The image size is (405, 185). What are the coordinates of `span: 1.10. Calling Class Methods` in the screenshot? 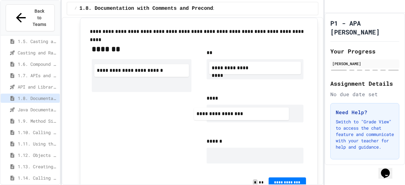 It's located at (37, 132).